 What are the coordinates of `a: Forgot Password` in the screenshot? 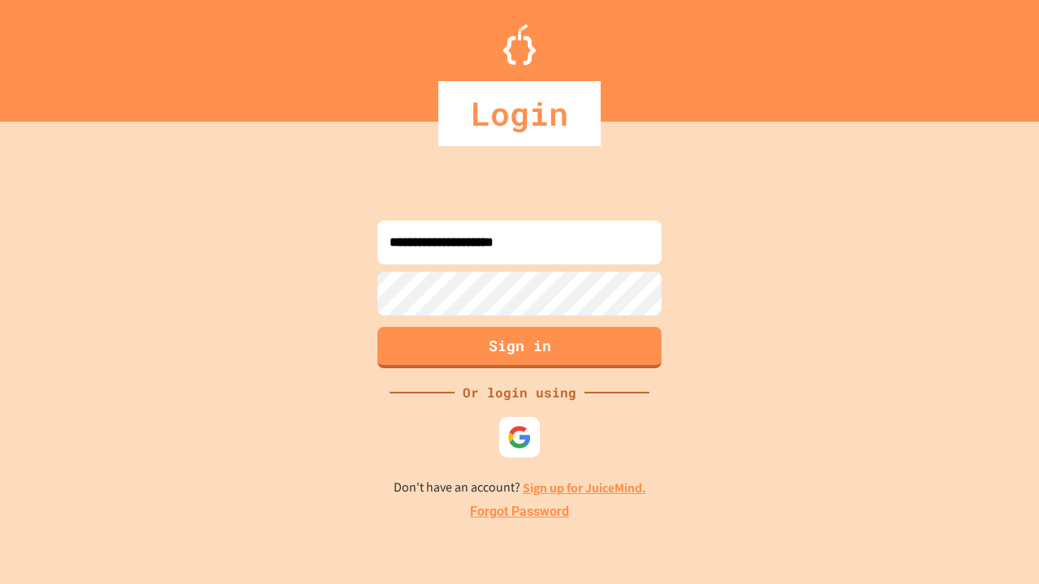 It's located at (519, 512).